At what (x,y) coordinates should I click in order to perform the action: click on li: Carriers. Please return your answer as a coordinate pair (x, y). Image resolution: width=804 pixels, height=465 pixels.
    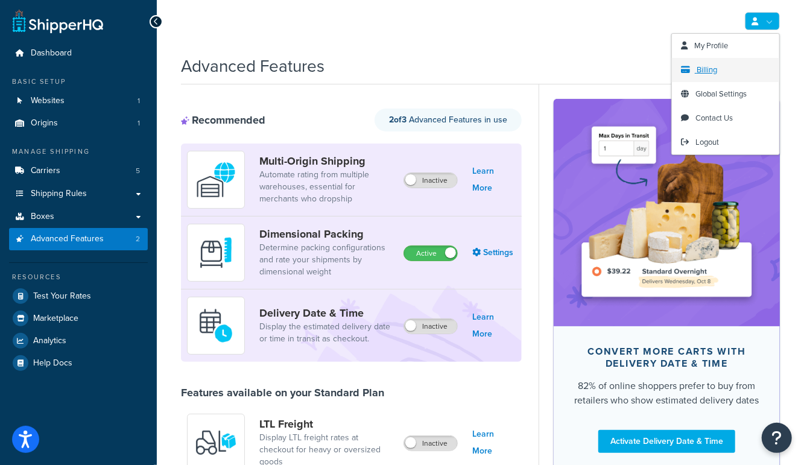
    Looking at the image, I should click on (78, 171).